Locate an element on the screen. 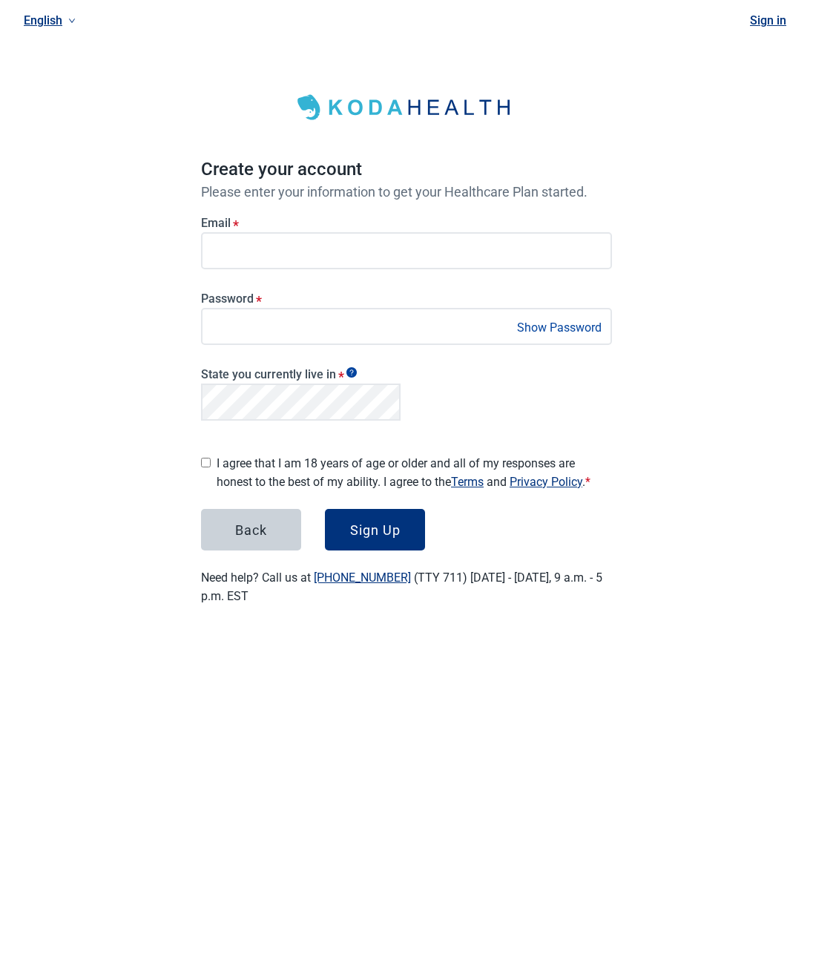 This screenshot has height=960, width=813. a: Sign in is located at coordinates (768, 20).